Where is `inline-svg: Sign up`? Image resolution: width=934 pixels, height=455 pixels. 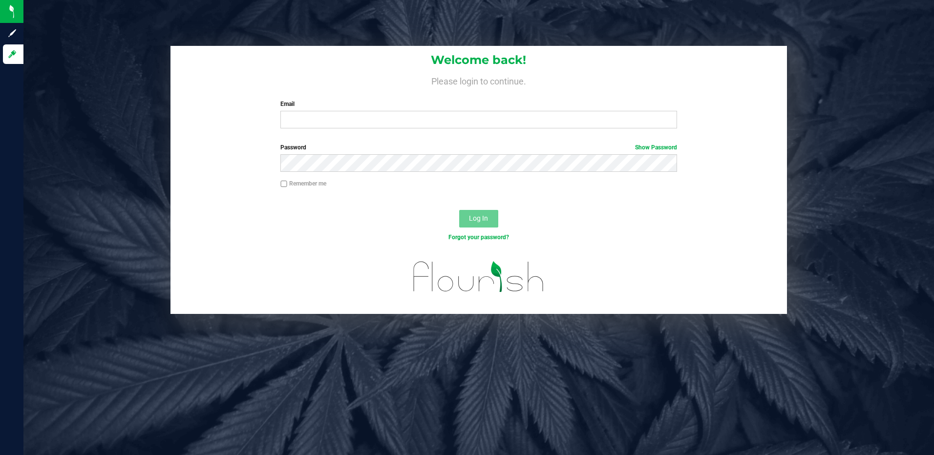
inline-svg: Sign up is located at coordinates (12, 33).